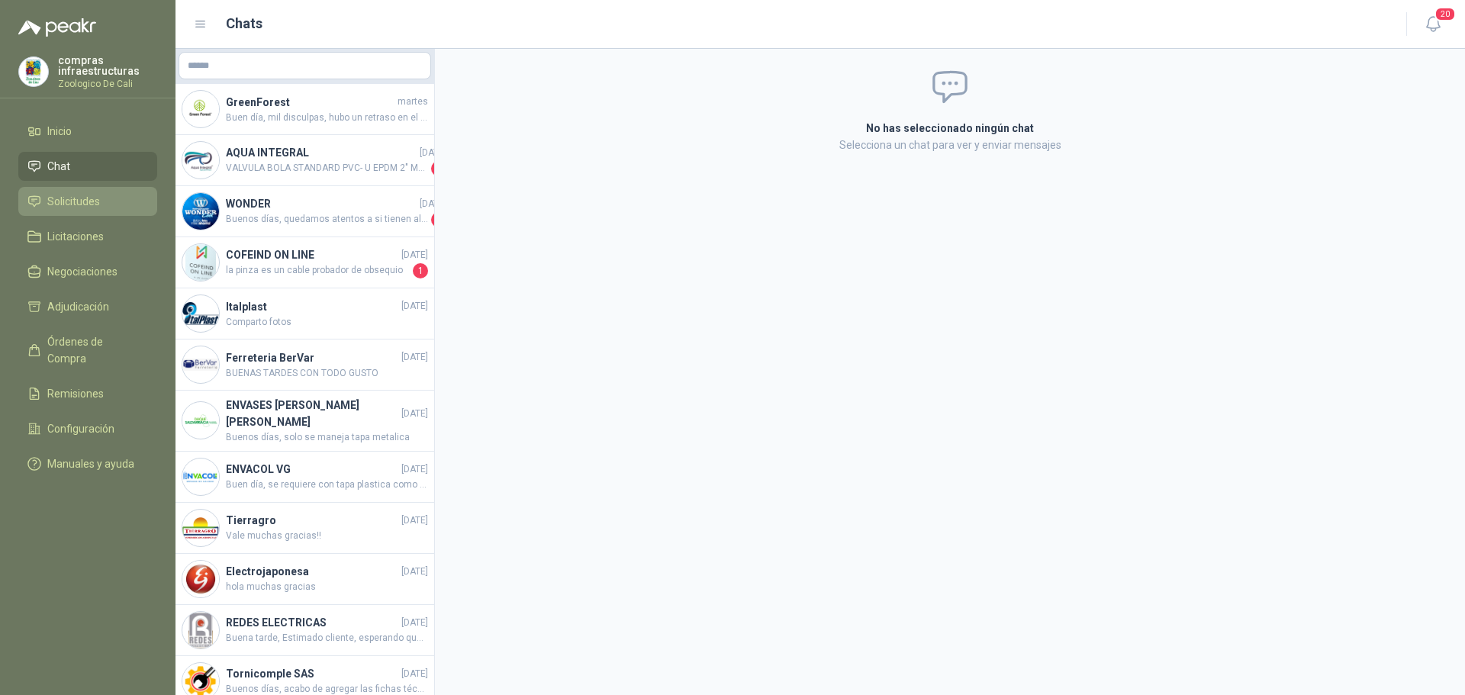 Image resolution: width=1465 pixels, height=695 pixels. What do you see at coordinates (244, 24) in the screenshot?
I see `h1: Chats` at bounding box center [244, 24].